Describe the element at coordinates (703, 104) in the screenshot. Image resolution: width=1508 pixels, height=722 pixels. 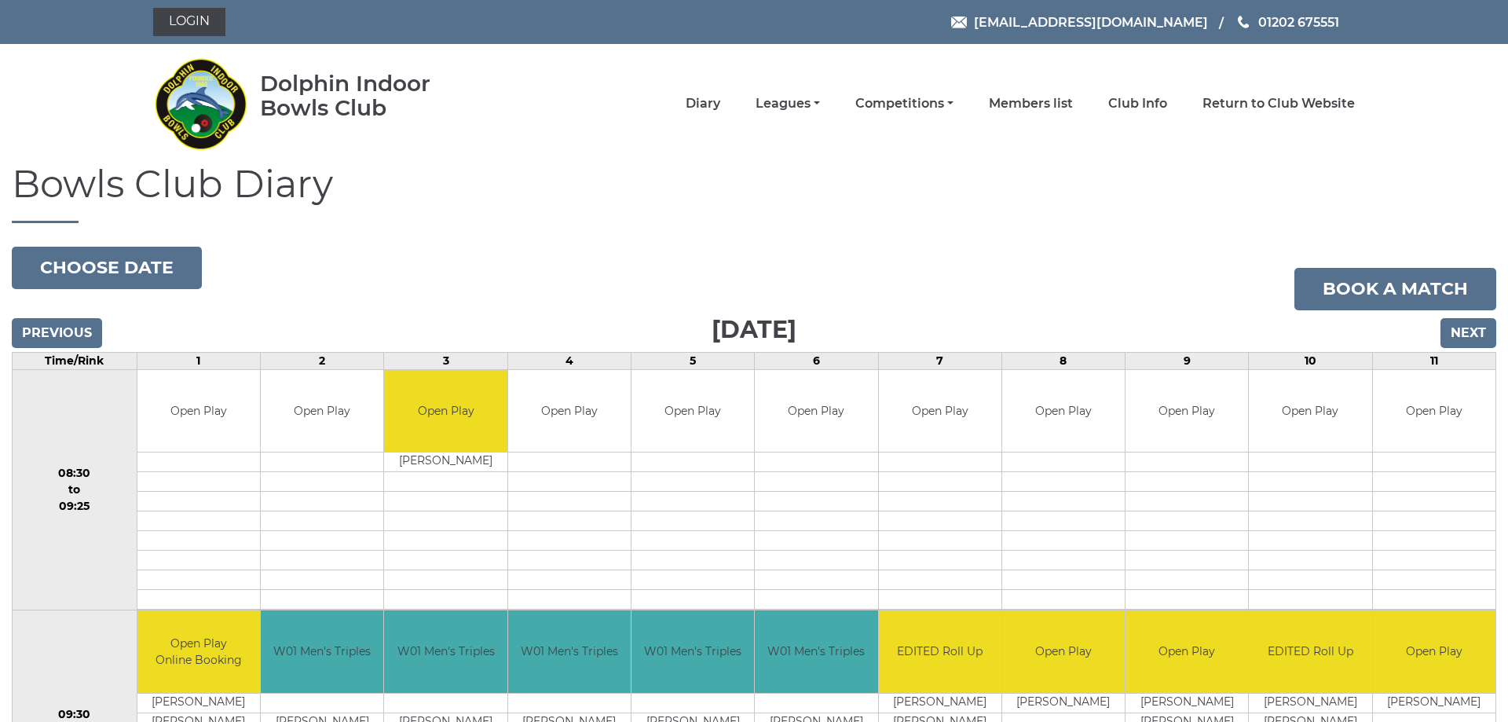
I see `a: Diary` at that location.